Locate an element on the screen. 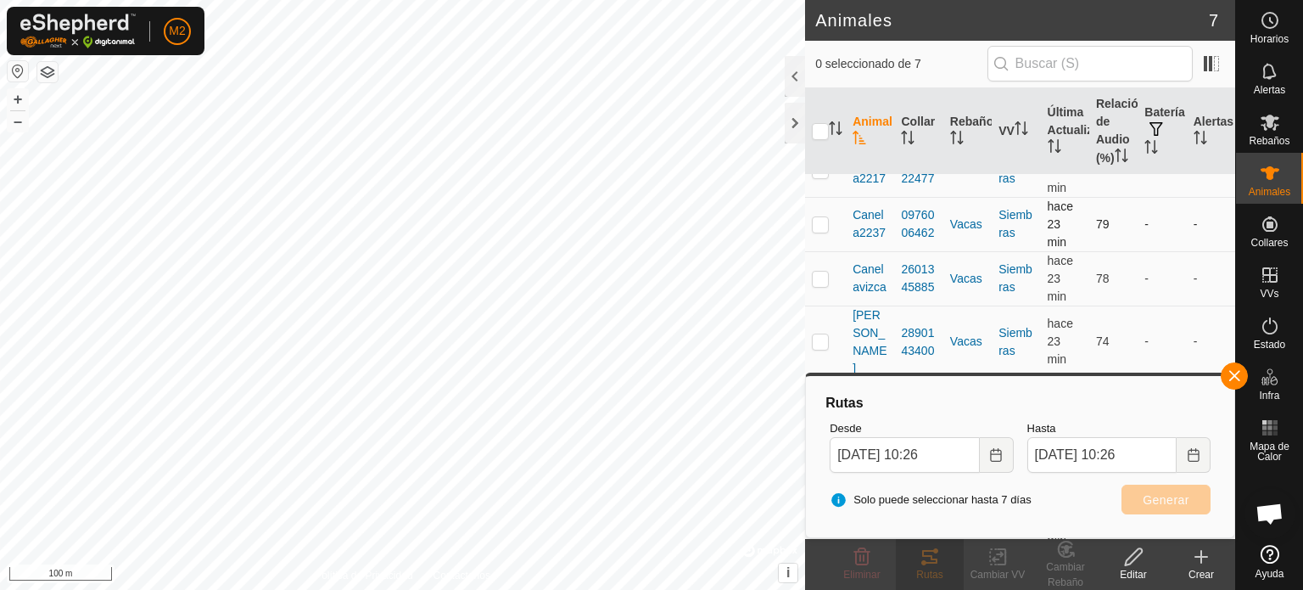 This screenshot has width=1303, height=590. span: Alertas is located at coordinates (1269, 90).